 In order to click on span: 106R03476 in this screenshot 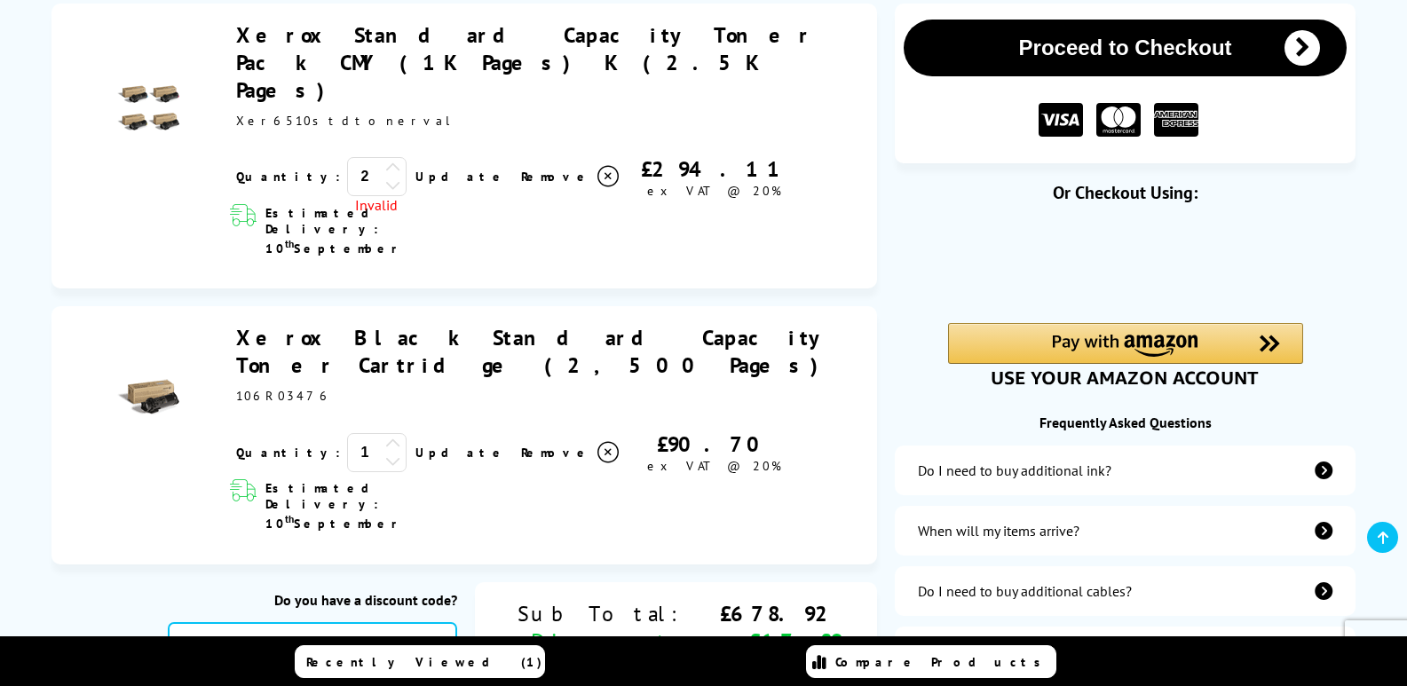, I will do `click(284, 396)`.